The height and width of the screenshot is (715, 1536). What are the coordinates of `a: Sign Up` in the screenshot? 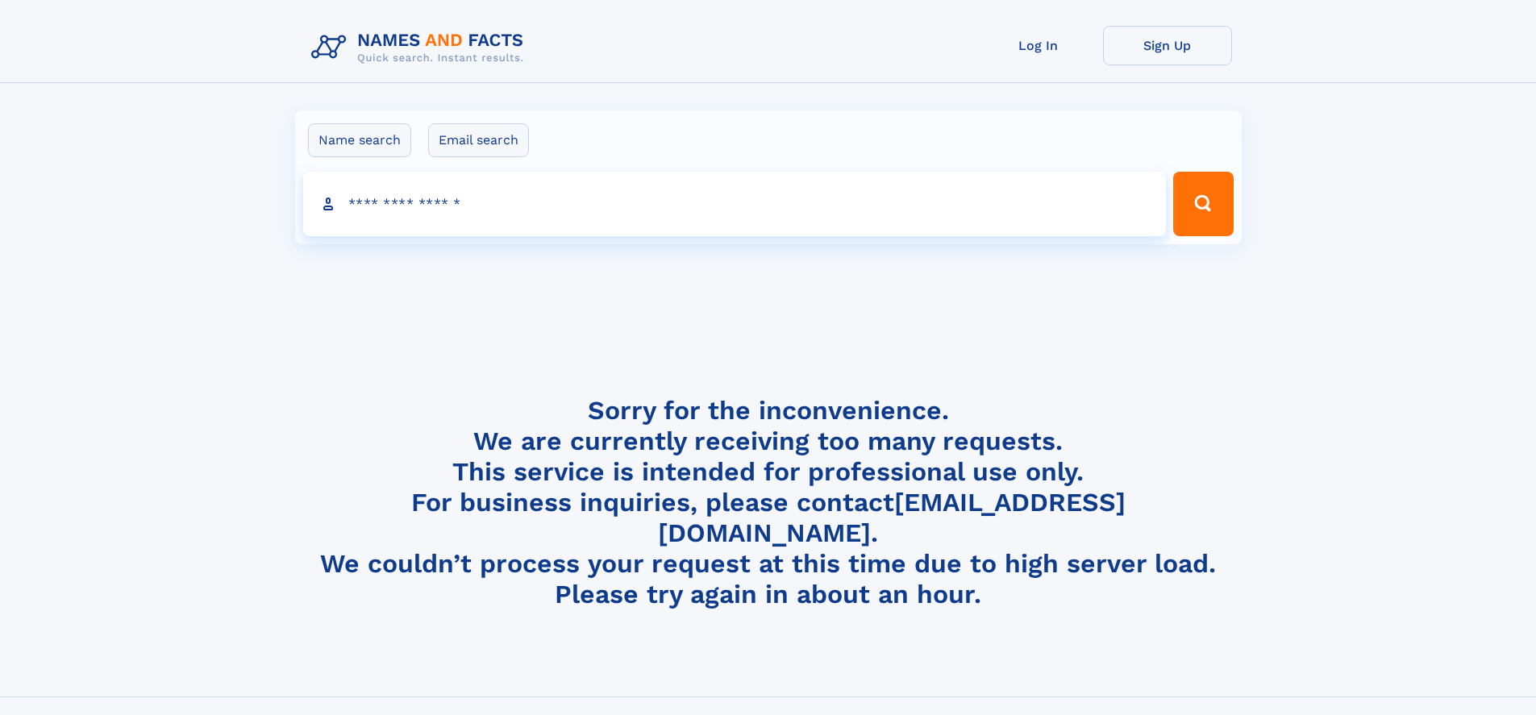 It's located at (1168, 45).